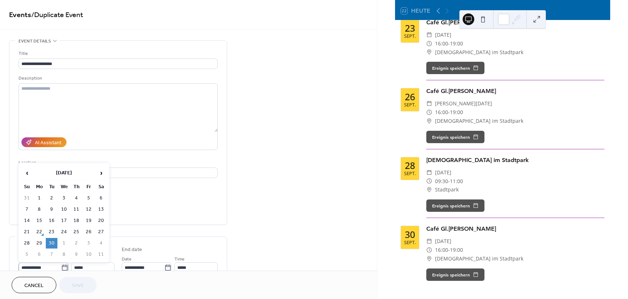 The height and width of the screenshot is (299, 628). What do you see at coordinates (410, 28) in the screenshot?
I see `div: 23` at bounding box center [410, 28].